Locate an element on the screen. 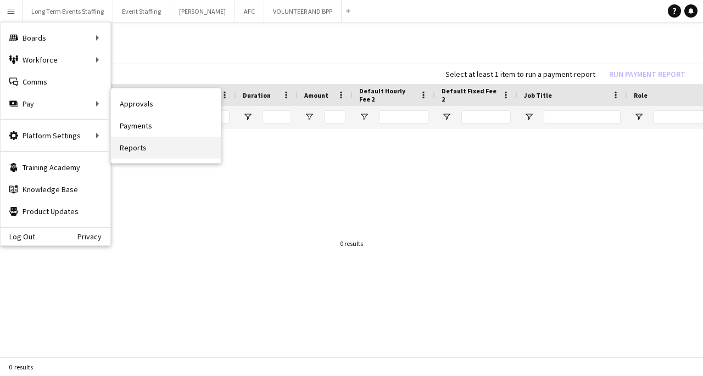 The width and height of the screenshot is (703, 376). a: Knowledge Base is located at coordinates (55, 190).